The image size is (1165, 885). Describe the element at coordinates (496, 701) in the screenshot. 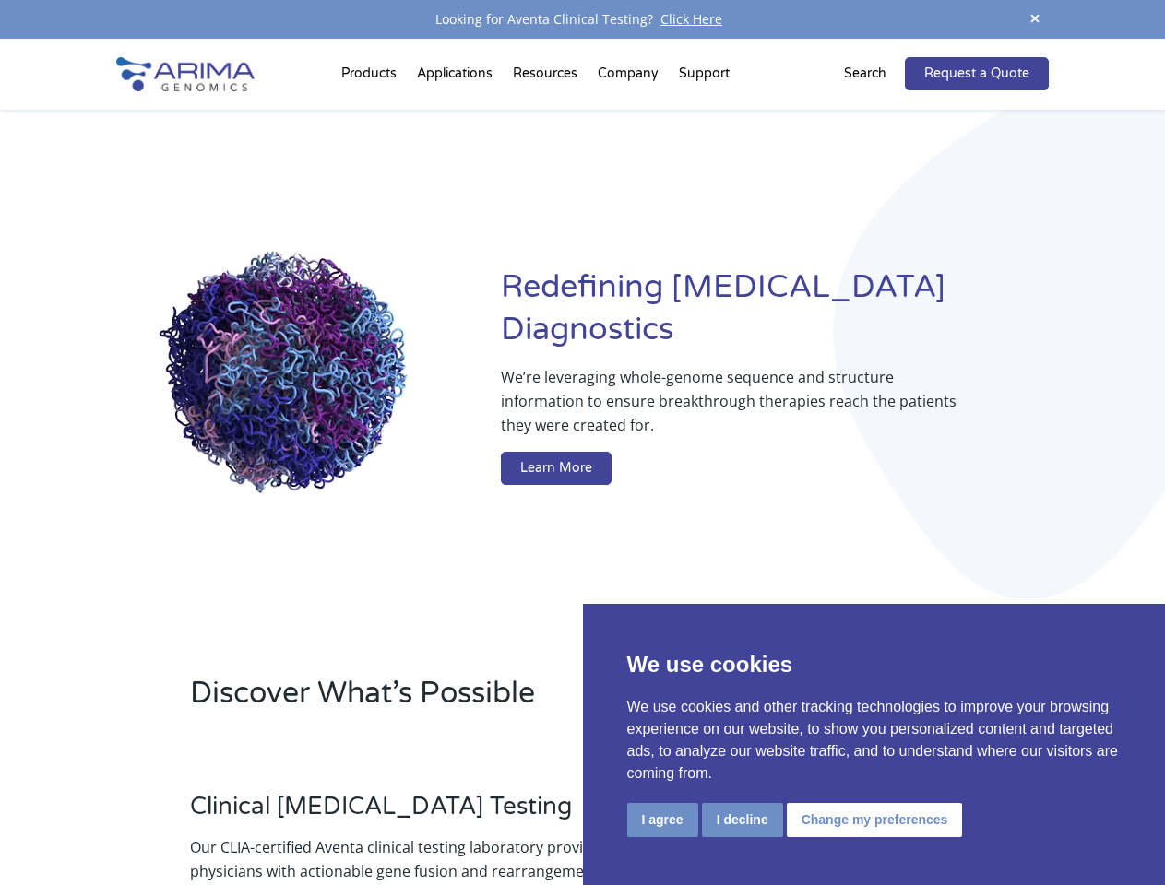

I see `h2: Discover What’s Possible` at that location.